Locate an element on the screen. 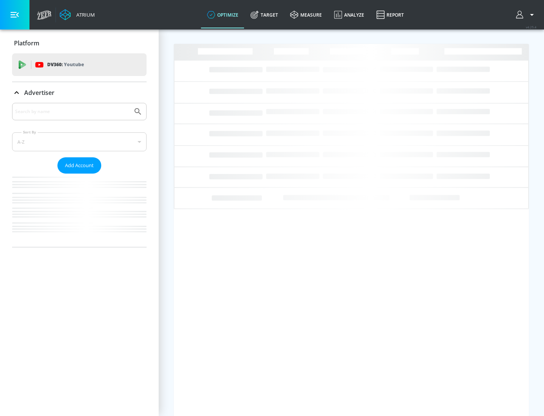  a: Report is located at coordinates (390, 15).